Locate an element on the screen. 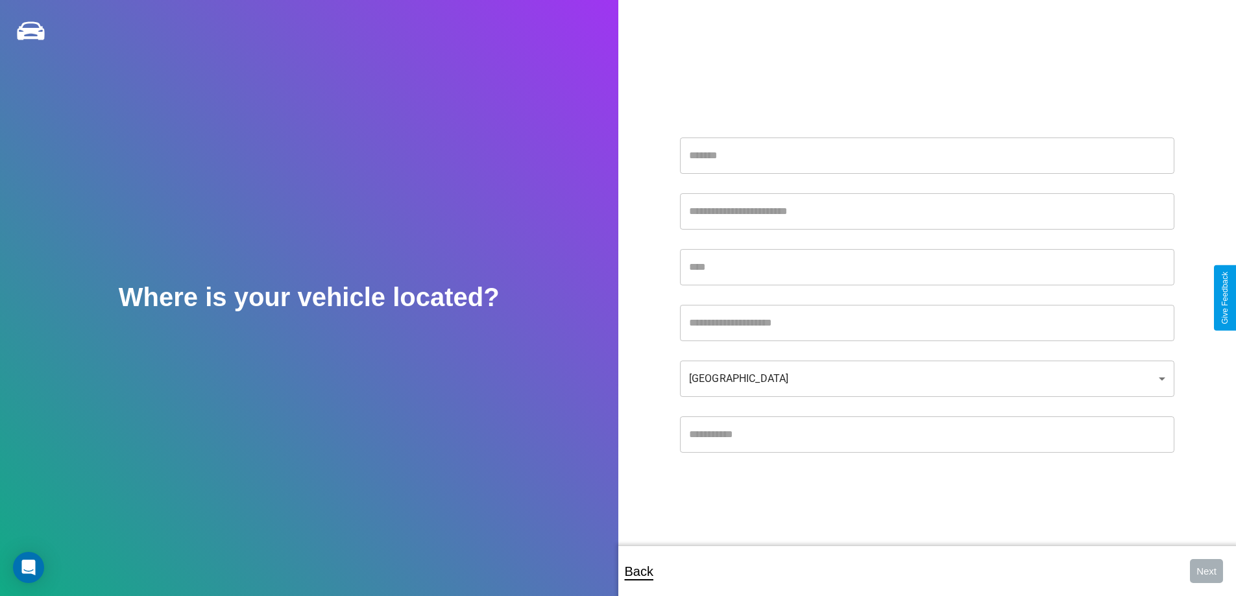 Image resolution: width=1236 pixels, height=596 pixels. button: Next is located at coordinates (1206, 571).